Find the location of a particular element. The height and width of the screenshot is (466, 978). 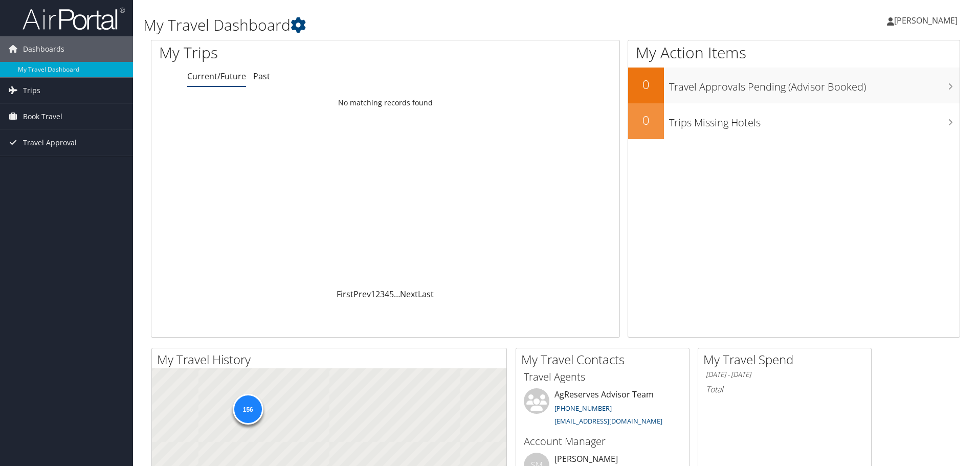

a: 5 is located at coordinates (391, 294).